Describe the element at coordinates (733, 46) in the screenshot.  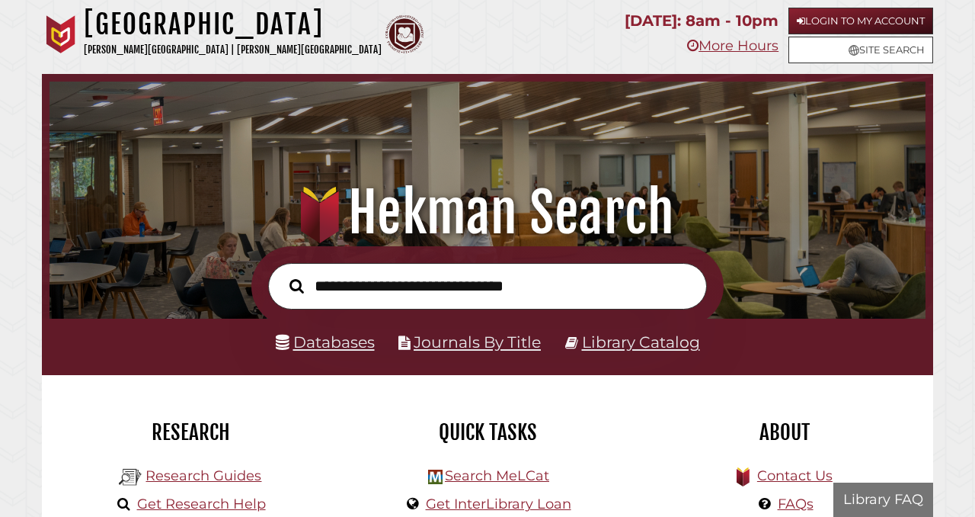
I see `a: More Hours` at that location.